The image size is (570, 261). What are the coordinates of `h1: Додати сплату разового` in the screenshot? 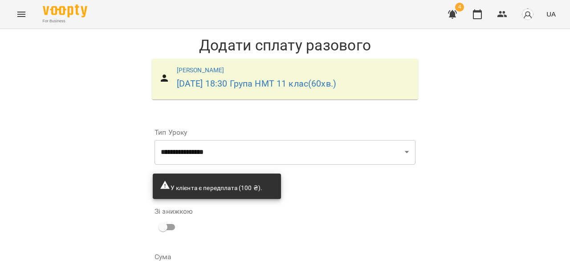 It's located at (285, 45).